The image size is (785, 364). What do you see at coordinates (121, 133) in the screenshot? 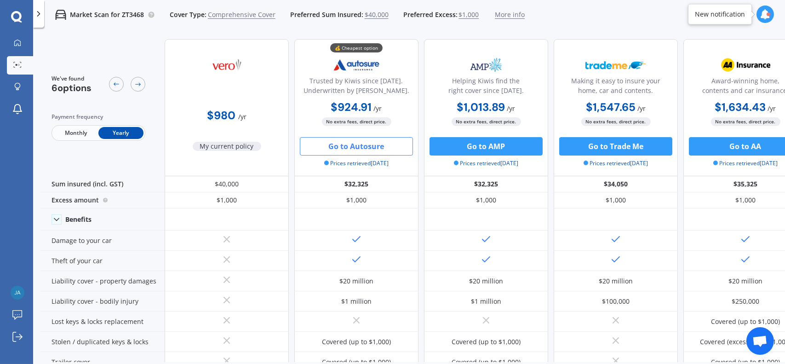
I see `span: Yearly` at bounding box center [121, 133].